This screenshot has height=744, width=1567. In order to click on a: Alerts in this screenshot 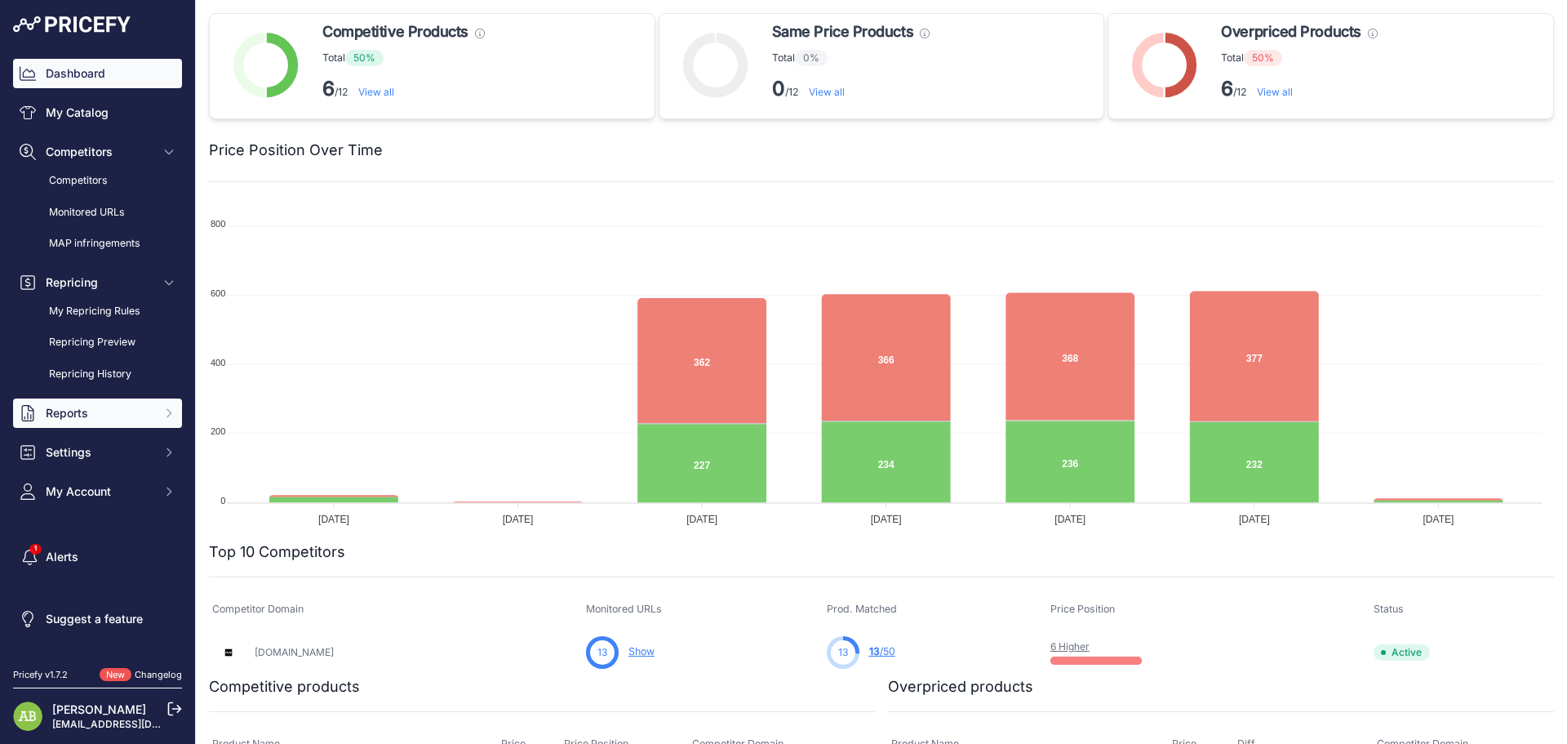, I will do `click(97, 557)`.